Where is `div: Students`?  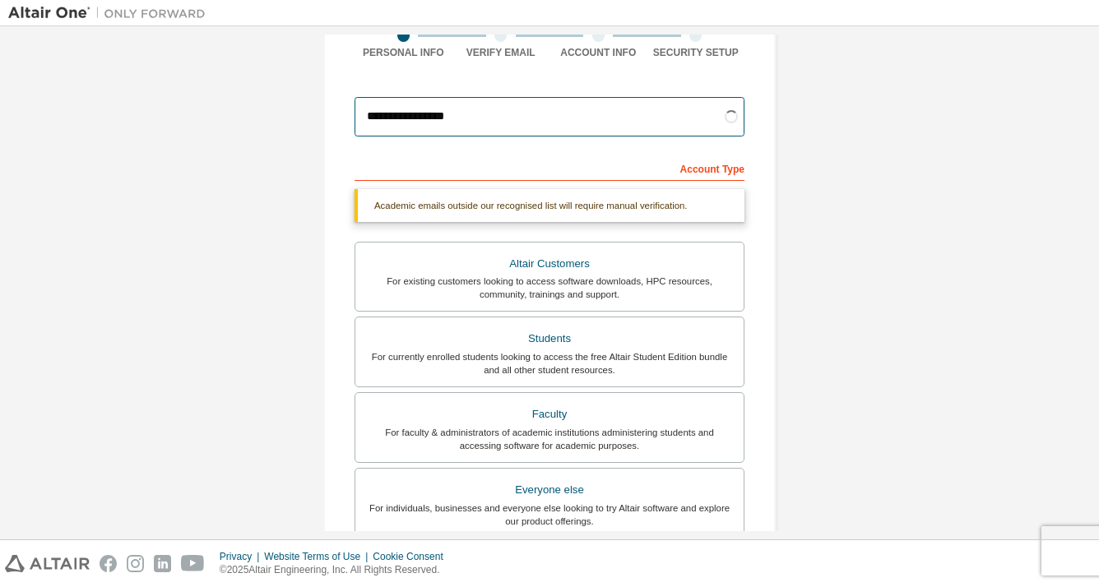
div: Students is located at coordinates (549, 339).